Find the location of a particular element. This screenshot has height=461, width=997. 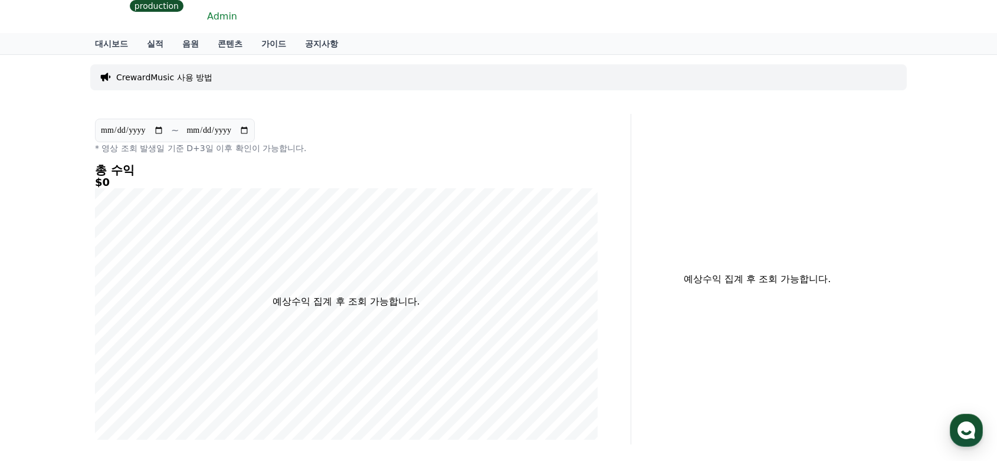

a: 가이드 is located at coordinates (274, 44).